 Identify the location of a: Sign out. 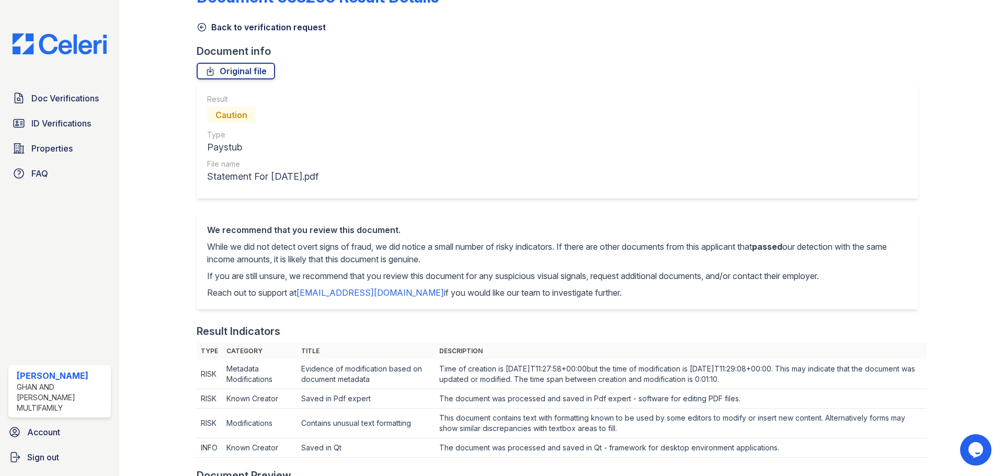
(60, 458).